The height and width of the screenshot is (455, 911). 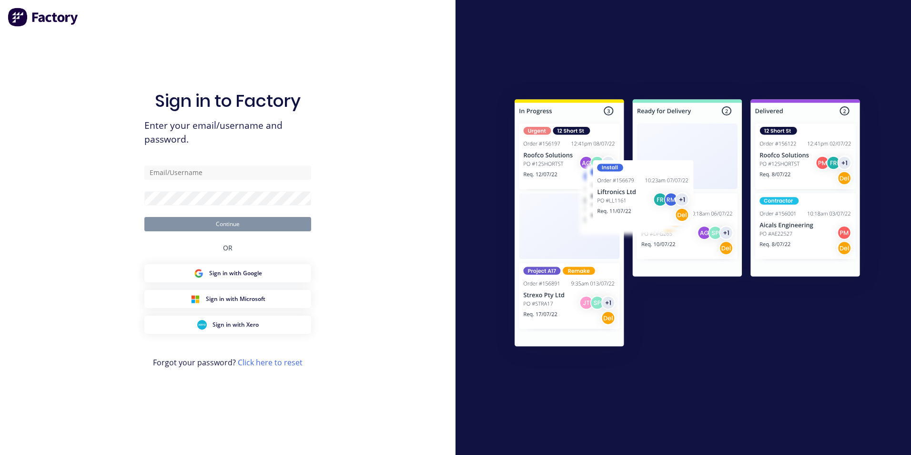 What do you see at coordinates (228, 273) in the screenshot?
I see `button: Google Sign inSign in with Google` at bounding box center [228, 273].